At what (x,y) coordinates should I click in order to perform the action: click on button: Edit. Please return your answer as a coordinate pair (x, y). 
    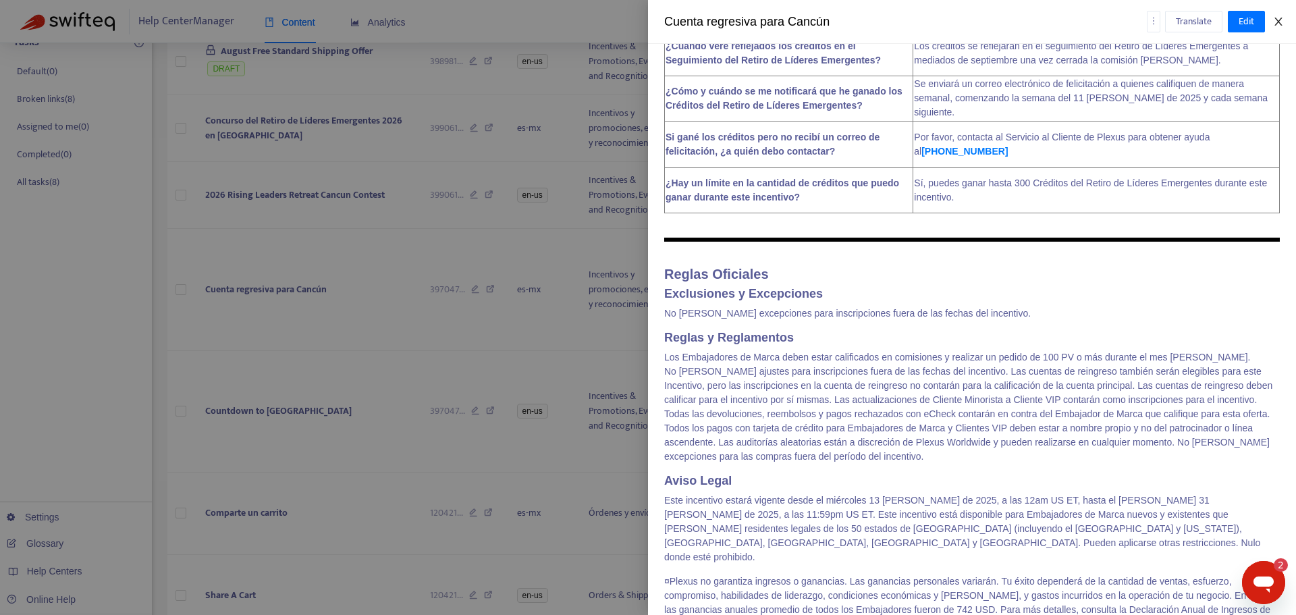
    Looking at the image, I should click on (1246, 22).